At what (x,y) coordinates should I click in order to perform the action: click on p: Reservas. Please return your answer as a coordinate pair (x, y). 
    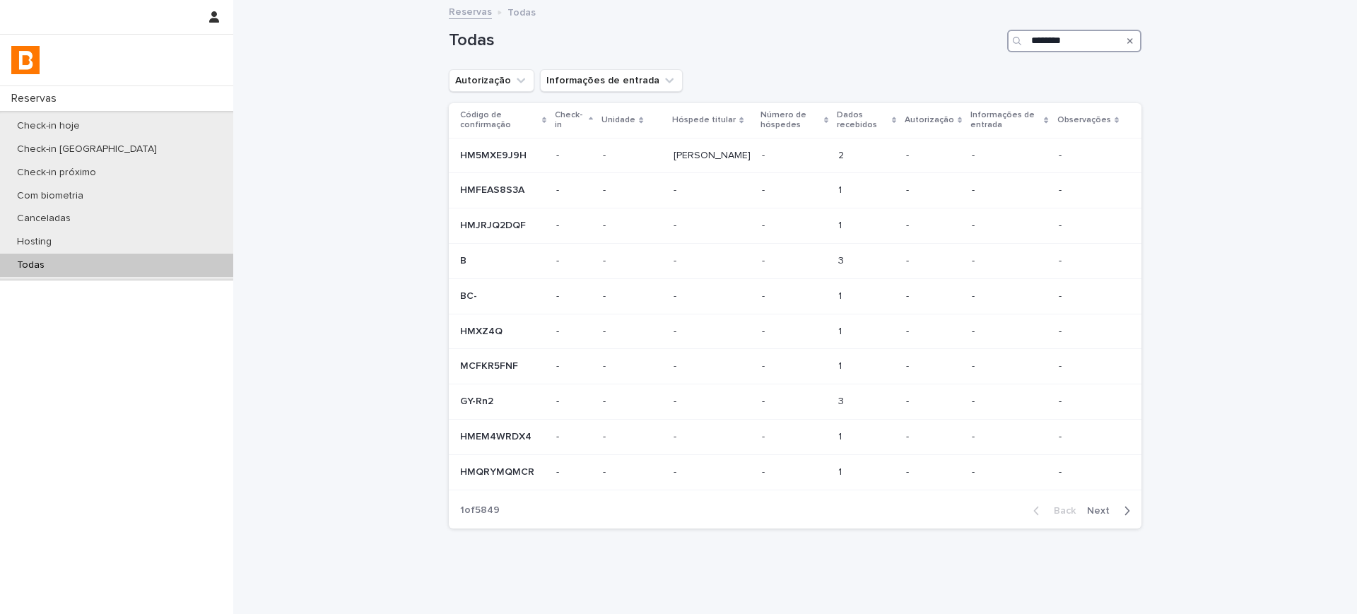
    Looking at the image, I should click on (37, 98).